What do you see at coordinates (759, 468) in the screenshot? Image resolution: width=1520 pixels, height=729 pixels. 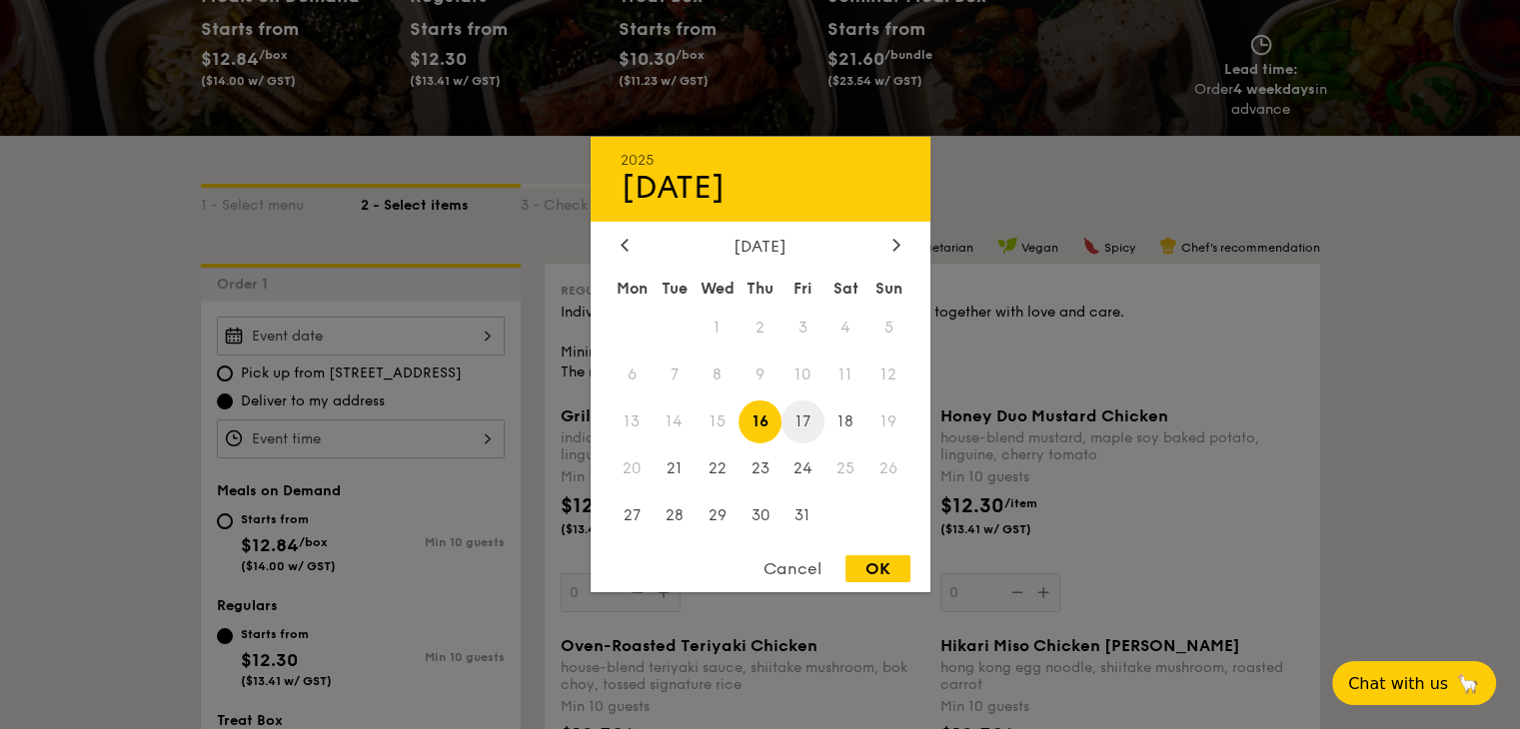 I see `span: 23` at bounding box center [759, 468].